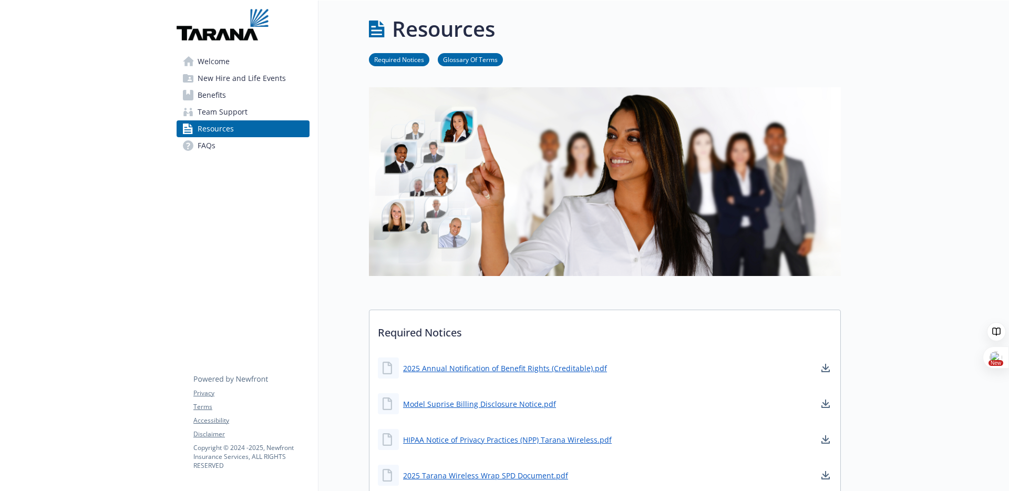 The width and height of the screenshot is (1009, 491). Describe the element at coordinates (243, 112) in the screenshot. I see `a: Team Support` at that location.